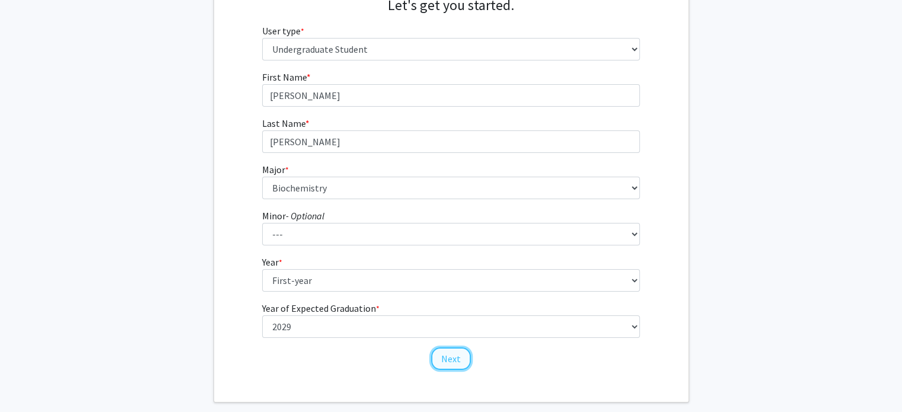  Describe the element at coordinates (305, 216) in the screenshot. I see `i: - Optional` at that location.